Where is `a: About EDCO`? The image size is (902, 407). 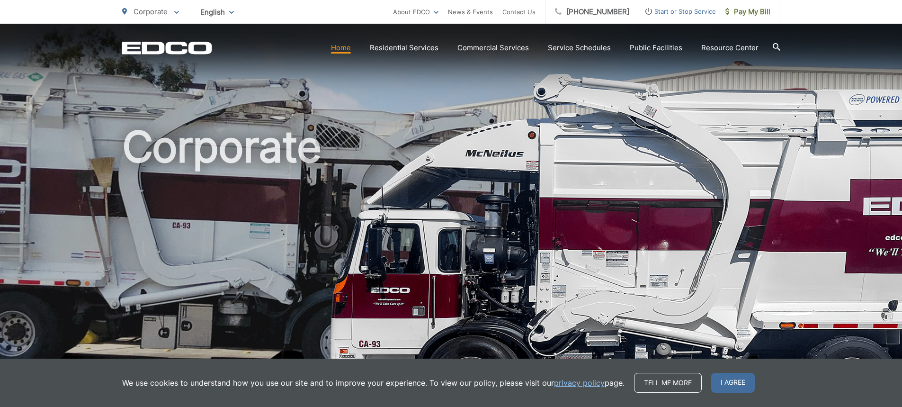
a: About EDCO is located at coordinates (416, 12).